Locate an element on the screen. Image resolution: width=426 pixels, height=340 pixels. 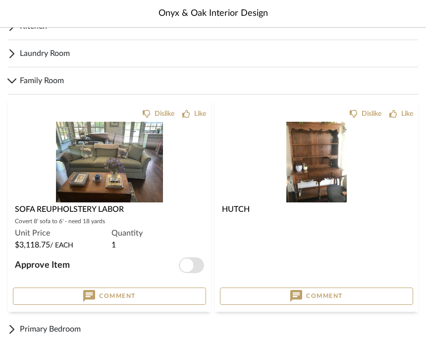
span: Hutch is located at coordinates (236, 209).